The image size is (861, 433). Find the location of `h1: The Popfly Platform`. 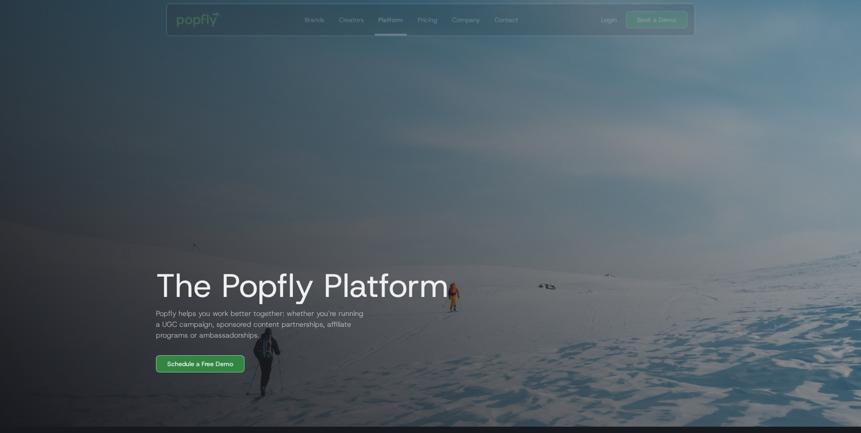

h1: The Popfly Platform is located at coordinates (299, 285).